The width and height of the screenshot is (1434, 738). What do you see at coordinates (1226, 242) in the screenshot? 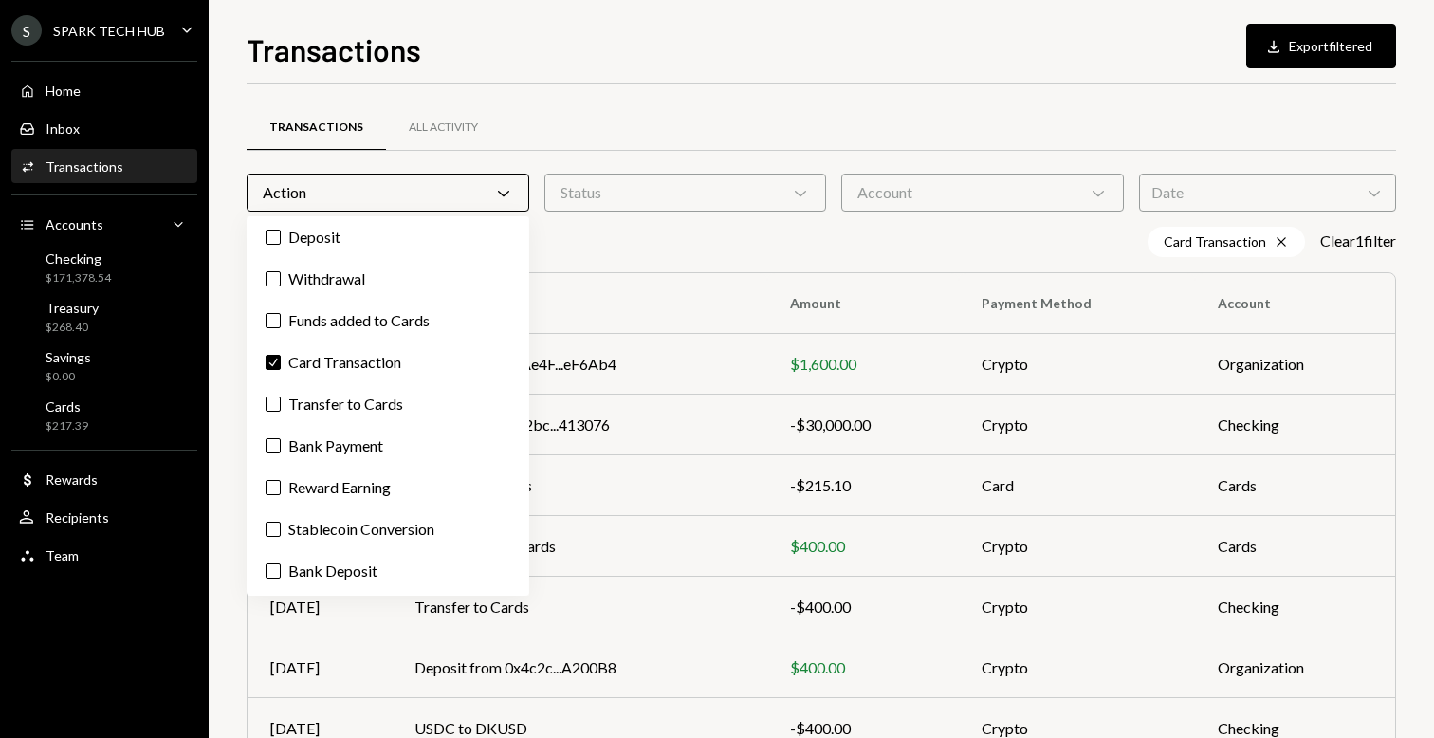
I see `div: Card Transaction` at bounding box center [1226, 242].